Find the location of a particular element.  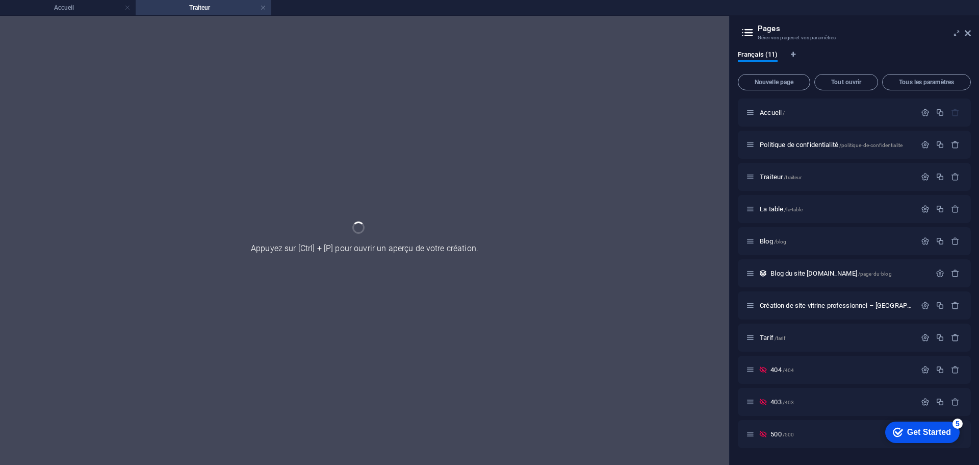

span: /page-du-blog is located at coordinates (875, 273).